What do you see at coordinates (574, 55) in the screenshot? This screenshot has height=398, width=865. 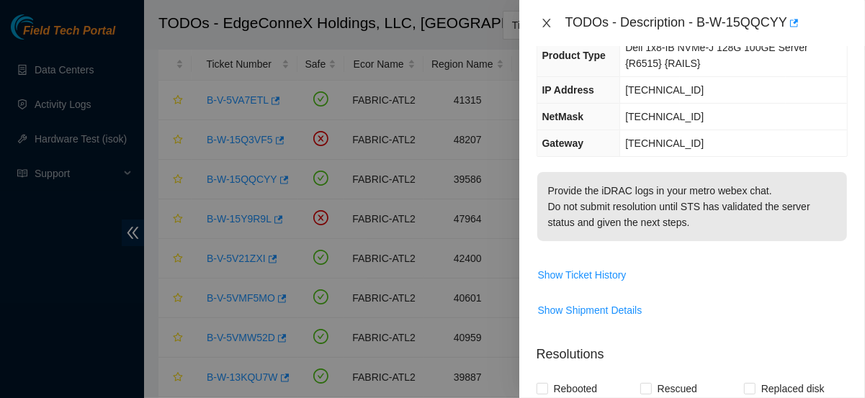 I see `span: Product Type` at bounding box center [574, 55].